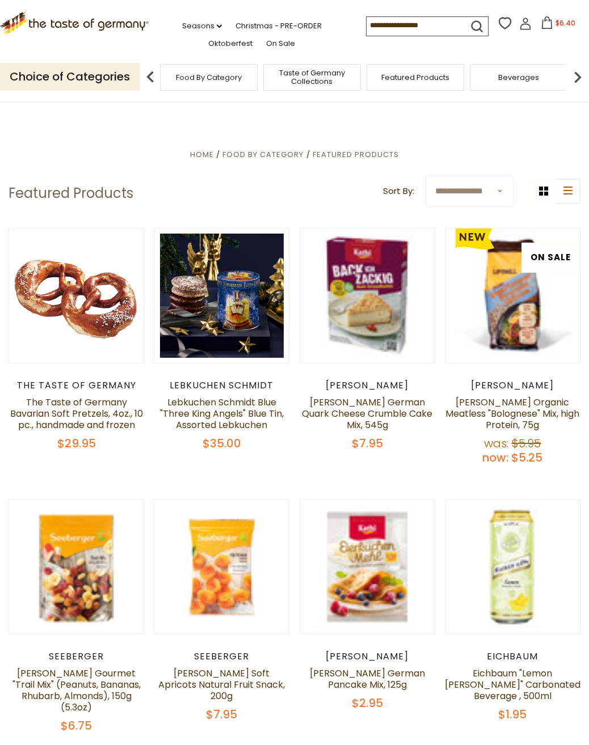 The height and width of the screenshot is (745, 589). I want to click on a: Oktoberfest, so click(230, 44).